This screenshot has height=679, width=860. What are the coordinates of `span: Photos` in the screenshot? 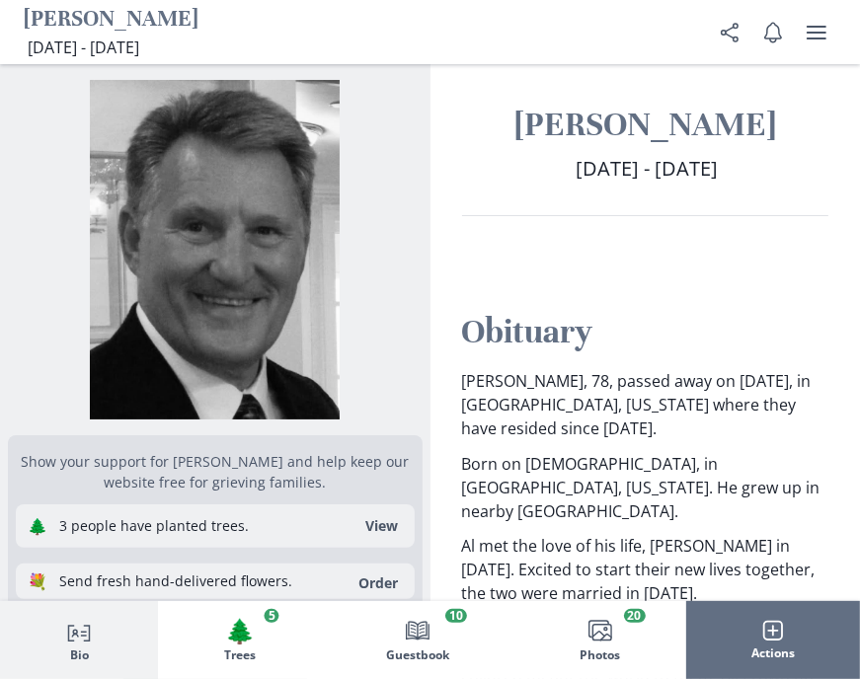 It's located at (599, 656).